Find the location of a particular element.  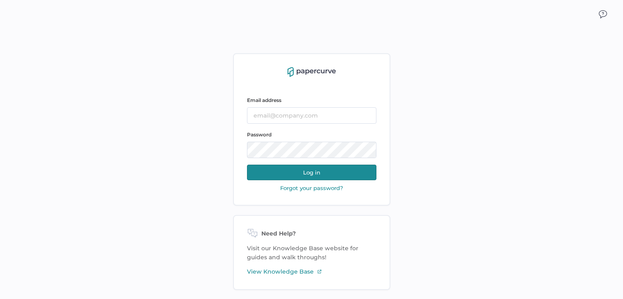

div: Need Help? is located at coordinates (312, 234).